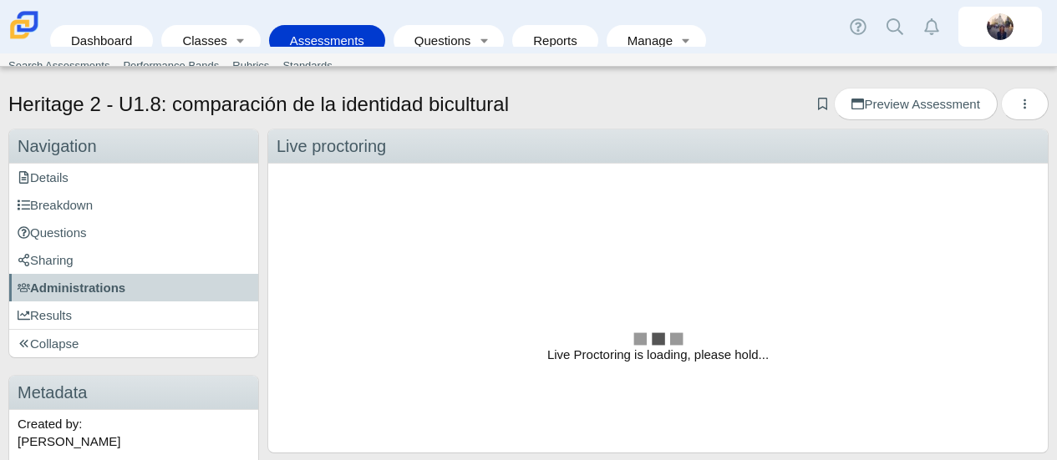 The height and width of the screenshot is (460, 1057). I want to click on a: Results, so click(134, 315).